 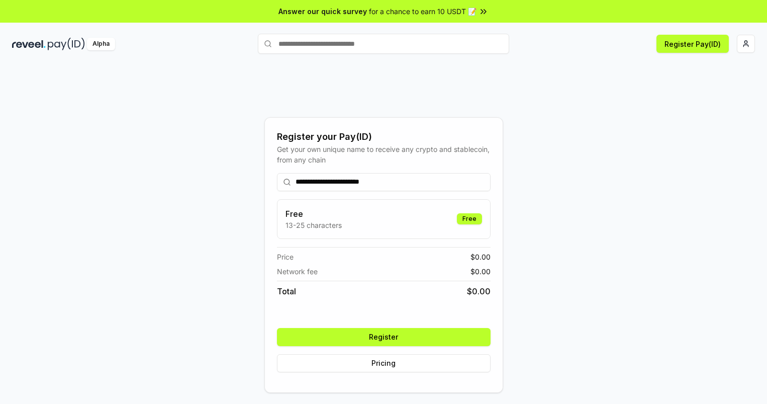 I want to click on span: for a chance to earn 10 USDT 📝, so click(x=423, y=11).